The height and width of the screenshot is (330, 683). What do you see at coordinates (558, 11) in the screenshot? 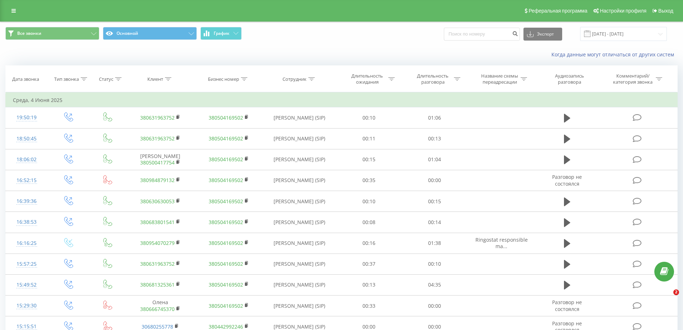
I see `span: Реферальная программа` at bounding box center [558, 11].